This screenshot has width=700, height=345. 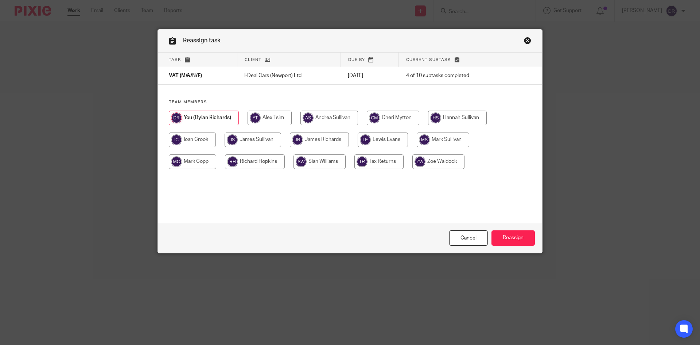 I want to click on span: Due by, so click(x=357, y=59).